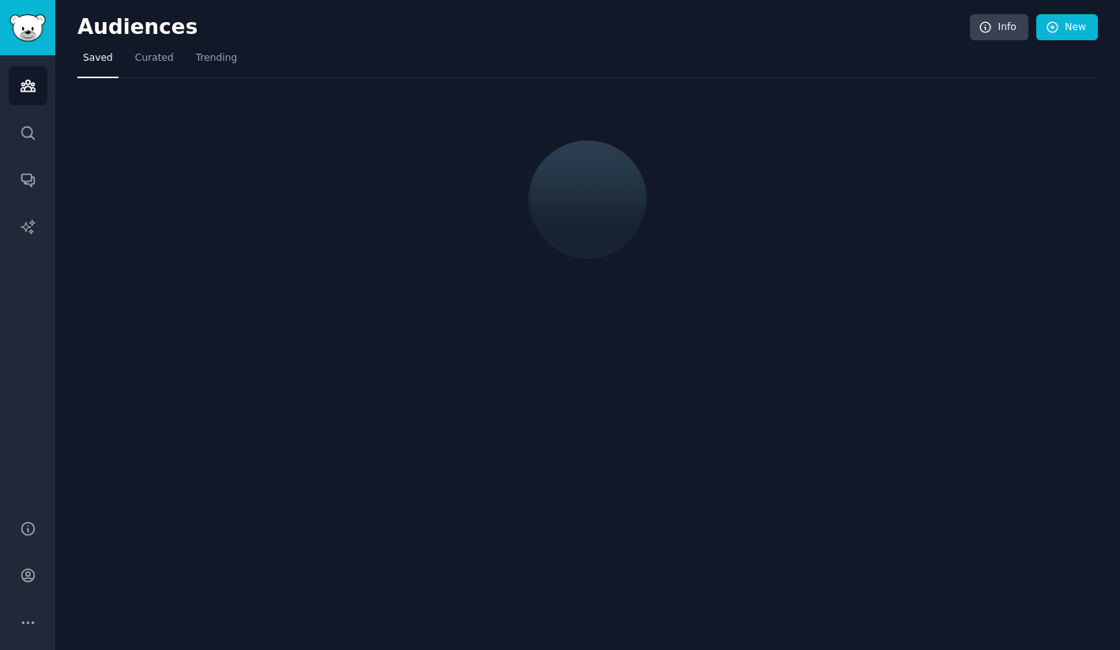 This screenshot has height=650, width=1120. What do you see at coordinates (1067, 28) in the screenshot?
I see `a: New` at bounding box center [1067, 28].